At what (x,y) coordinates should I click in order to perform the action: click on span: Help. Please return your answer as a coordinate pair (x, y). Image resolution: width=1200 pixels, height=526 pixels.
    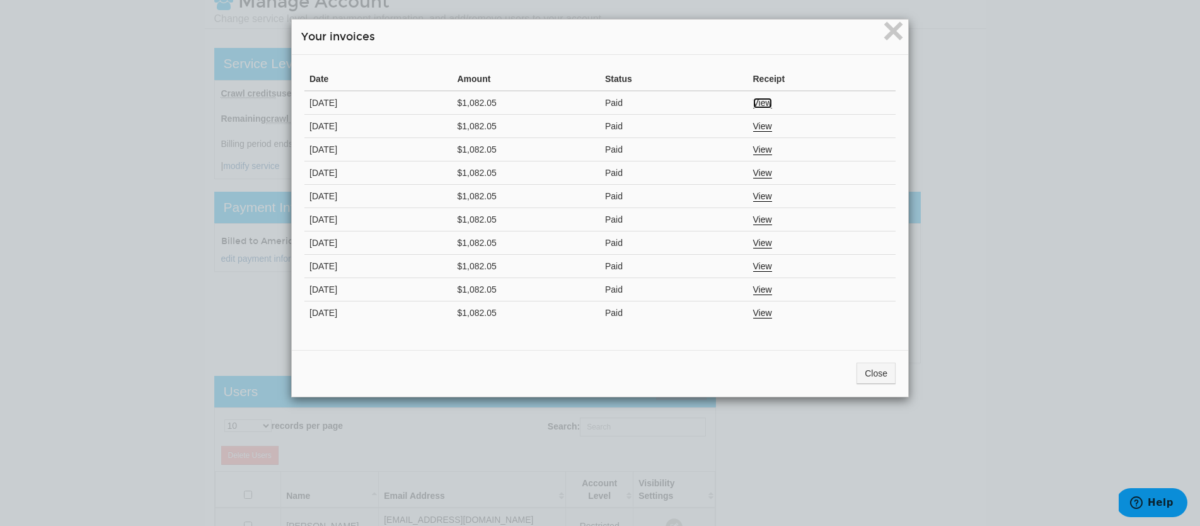
    Looking at the image, I should click on (42, 14).